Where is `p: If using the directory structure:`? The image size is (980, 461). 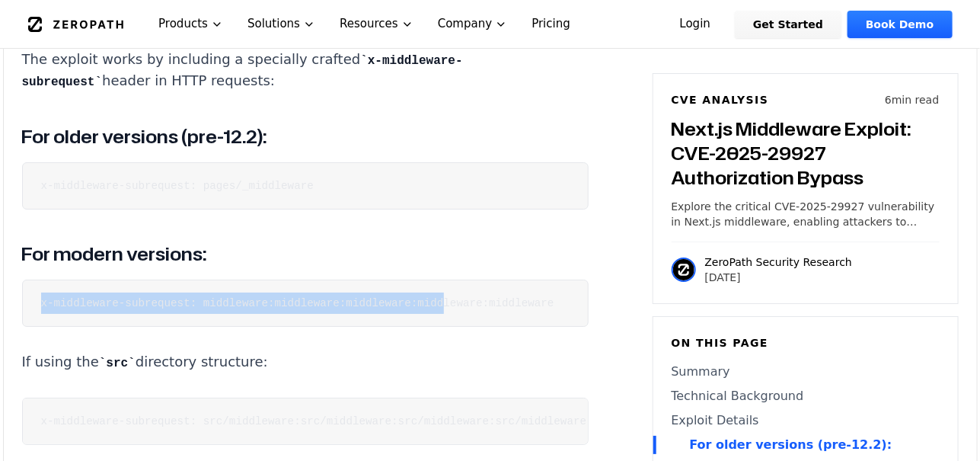 p: If using the directory structure: is located at coordinates (305, 362).